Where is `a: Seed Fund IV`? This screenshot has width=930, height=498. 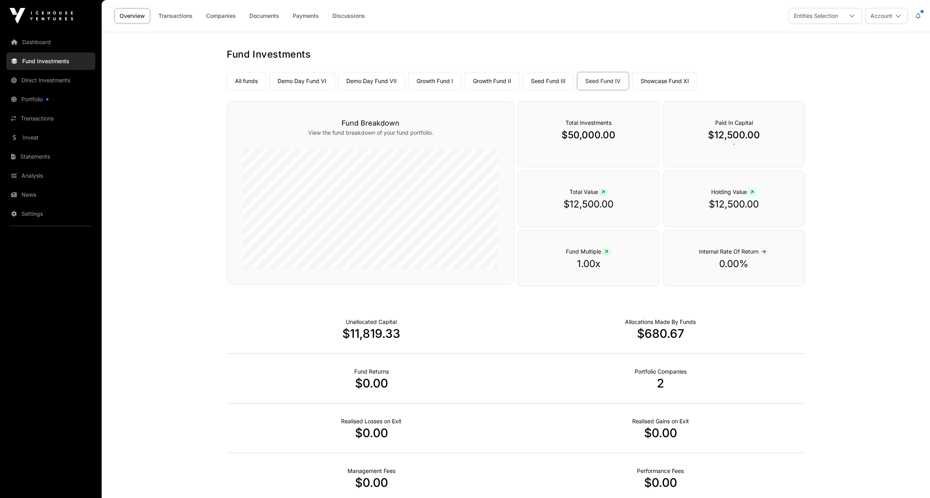
a: Seed Fund IV is located at coordinates (603, 81).